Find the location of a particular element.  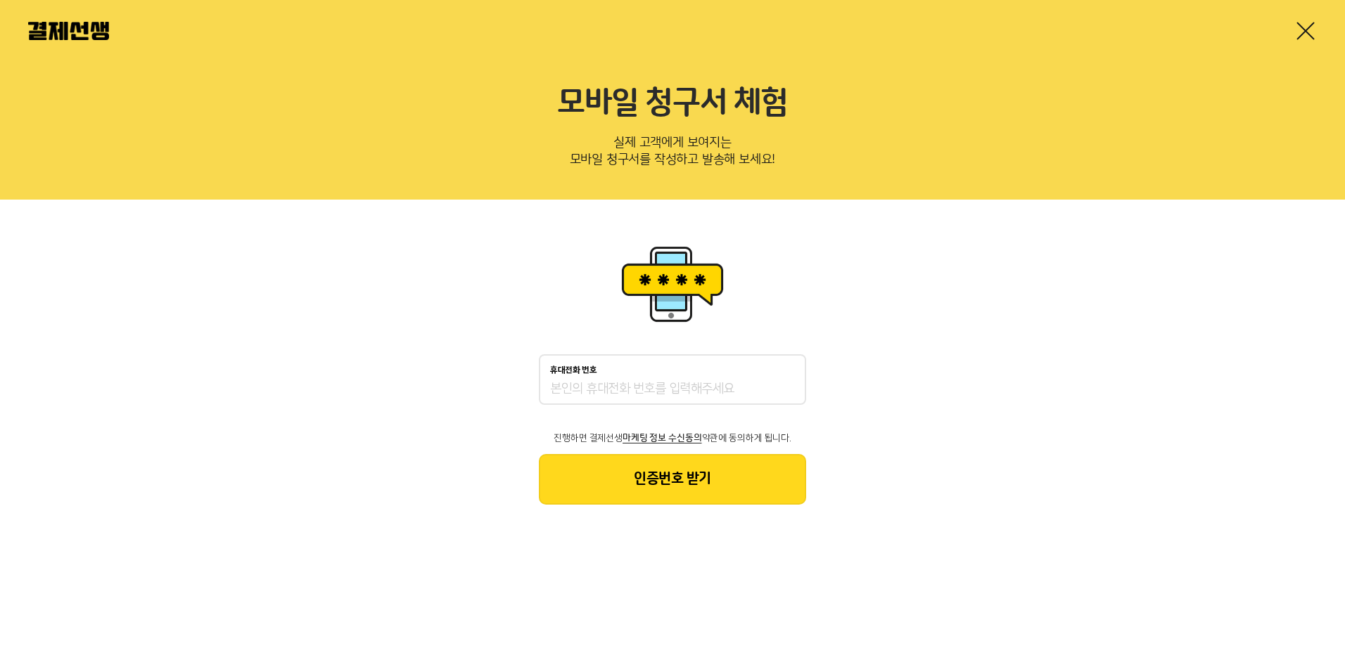

input: 휴대전화 번호 is located at coordinates (672, 390).